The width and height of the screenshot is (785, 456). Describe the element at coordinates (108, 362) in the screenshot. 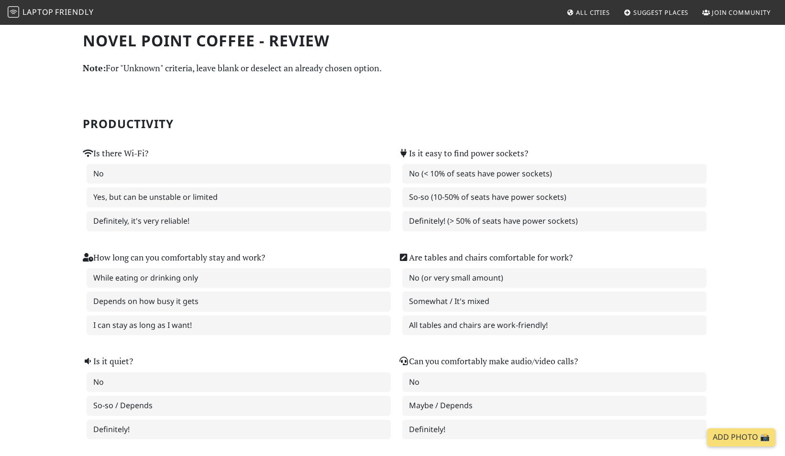

I see `label: Is it quiet?` at that location.